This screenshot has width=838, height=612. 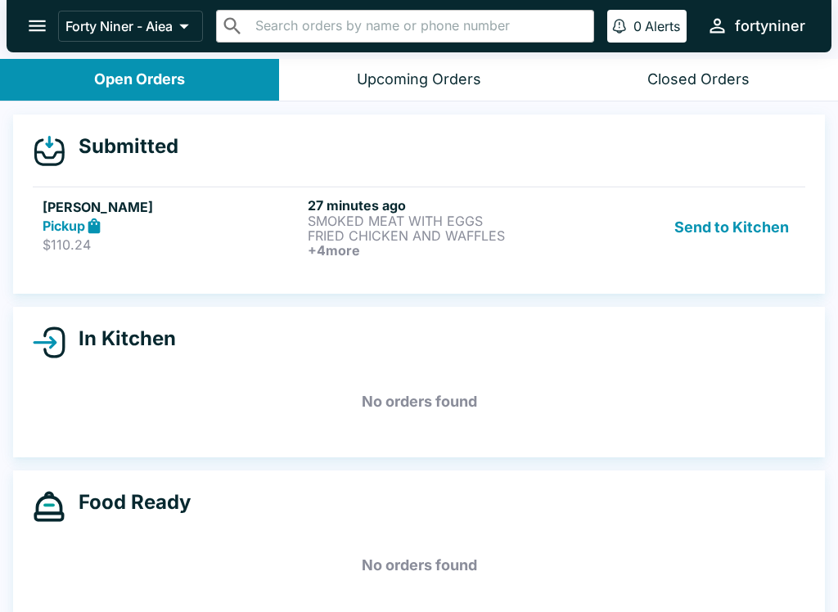 What do you see at coordinates (755, 25) in the screenshot?
I see `button: fortyniner` at bounding box center [755, 25].